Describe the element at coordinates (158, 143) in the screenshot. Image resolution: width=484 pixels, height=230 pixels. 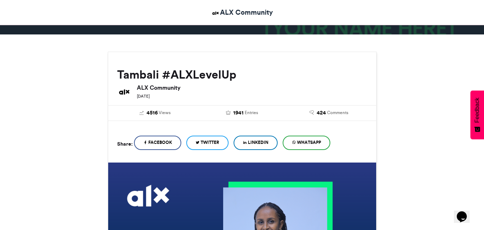
I see `a: Facebook` at that location.